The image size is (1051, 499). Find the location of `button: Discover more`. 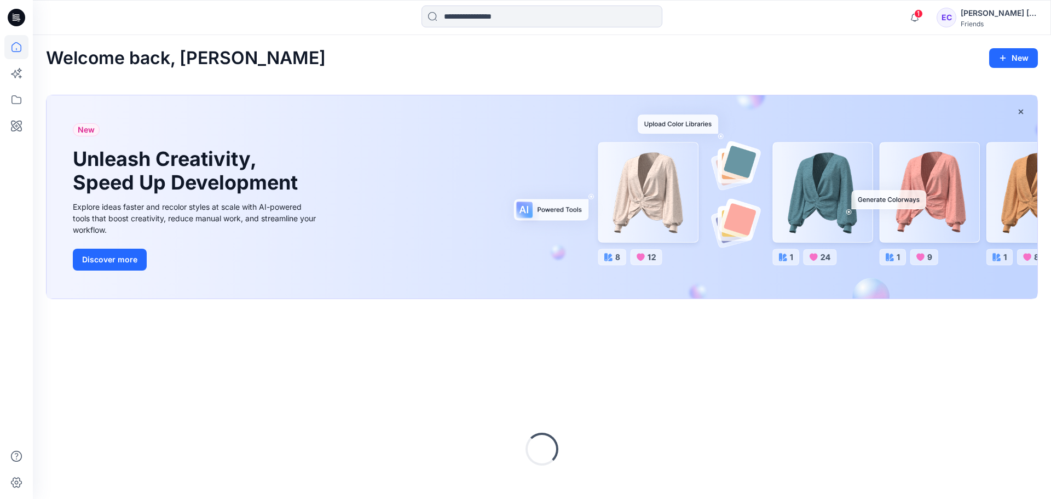

button: Discover more is located at coordinates (110, 260).